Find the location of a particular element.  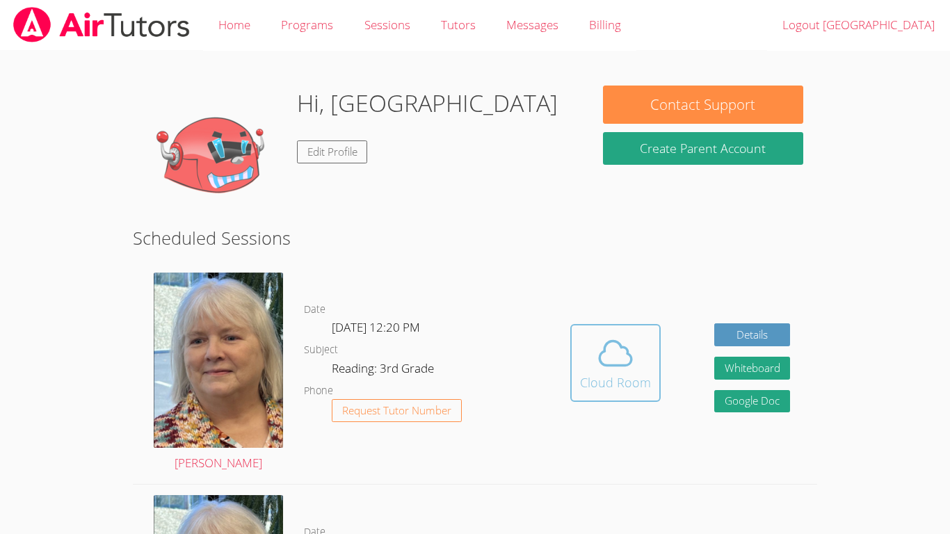

a: Edit Profile is located at coordinates (332, 152).